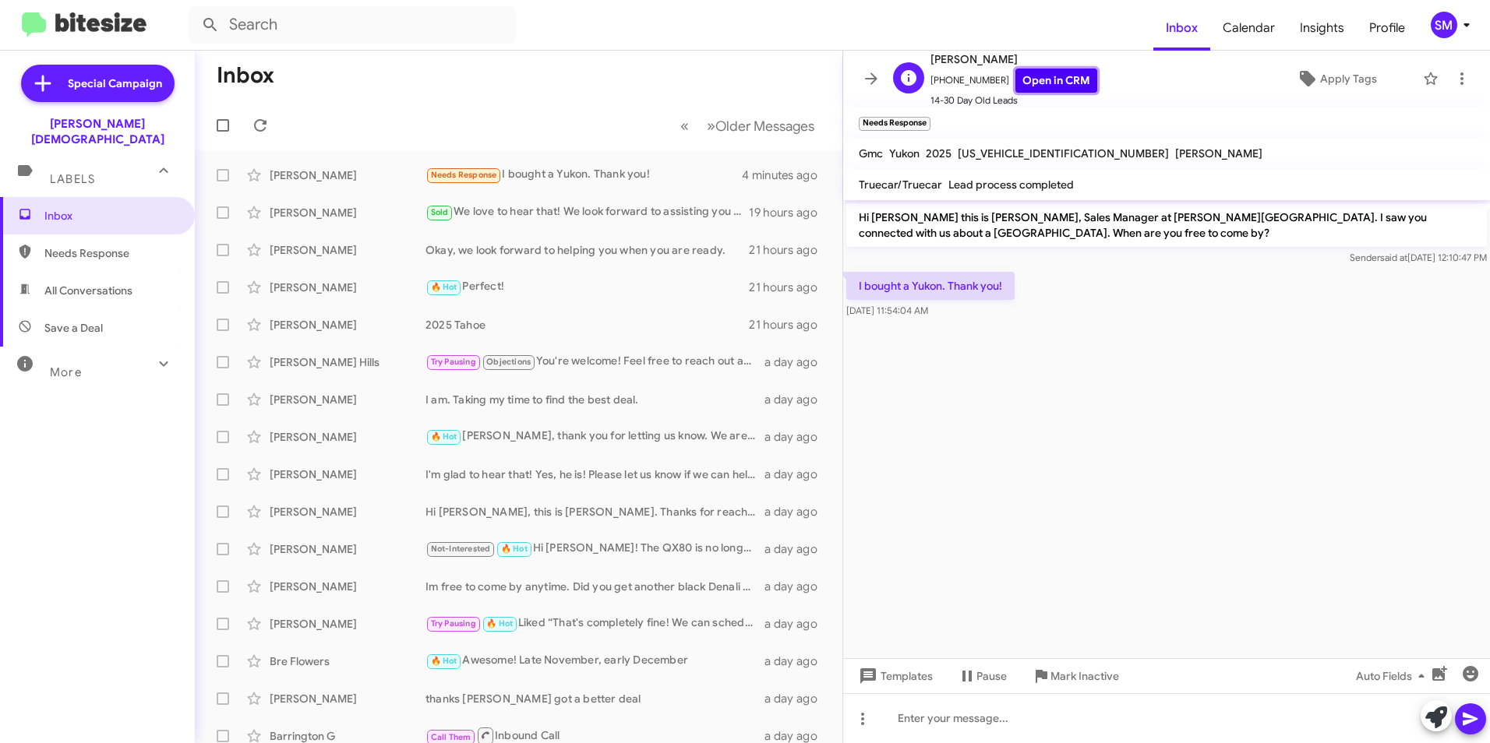  What do you see at coordinates (1393, 676) in the screenshot?
I see `button: Auto Fields` at bounding box center [1393, 676].